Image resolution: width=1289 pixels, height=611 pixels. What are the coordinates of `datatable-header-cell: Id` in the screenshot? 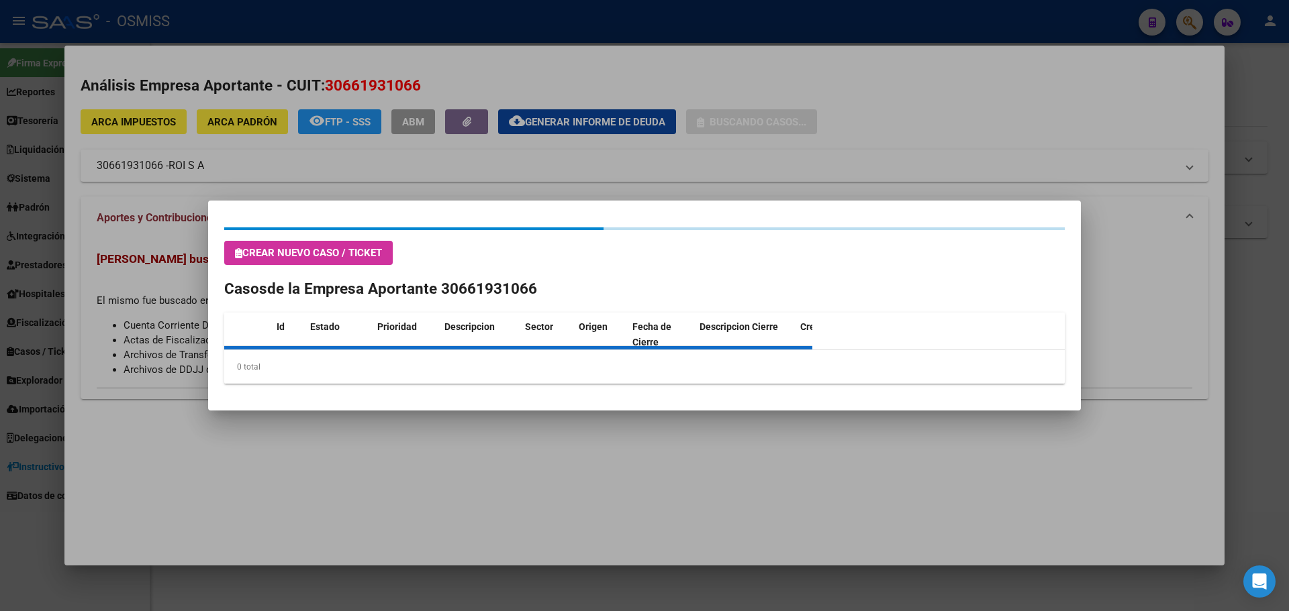 It's located at (288, 335).